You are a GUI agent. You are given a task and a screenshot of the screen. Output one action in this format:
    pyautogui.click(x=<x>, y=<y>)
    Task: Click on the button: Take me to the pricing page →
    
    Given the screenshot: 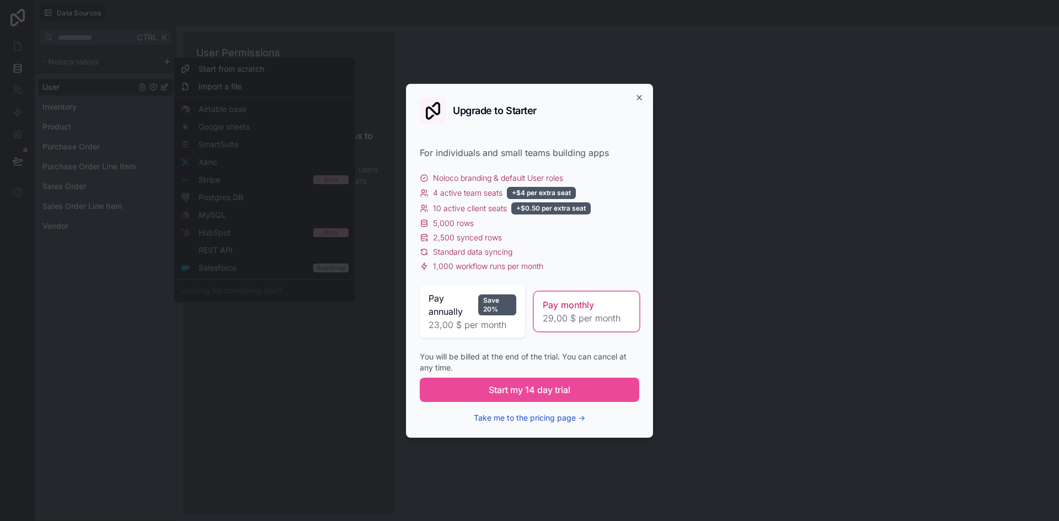 What is the action you would take?
    pyautogui.click(x=530, y=418)
    